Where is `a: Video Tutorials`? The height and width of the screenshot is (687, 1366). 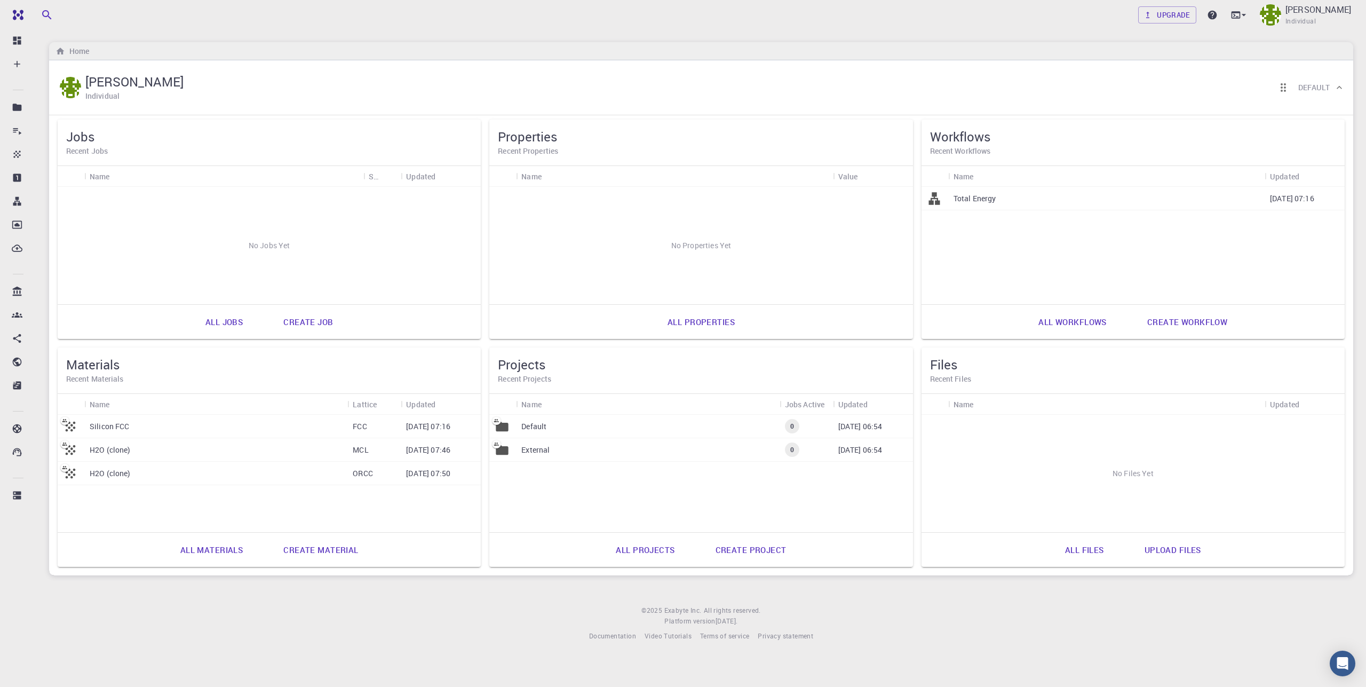 a: Video Tutorials is located at coordinates (668, 636).